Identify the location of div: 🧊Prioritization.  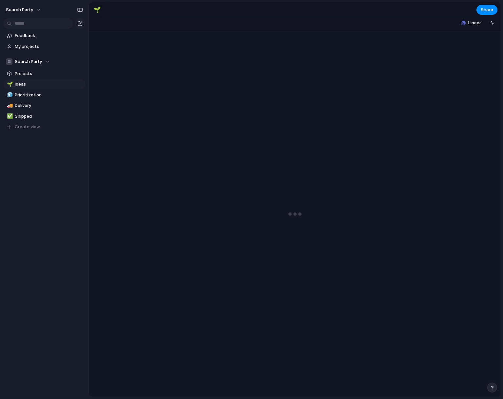
(44, 95).